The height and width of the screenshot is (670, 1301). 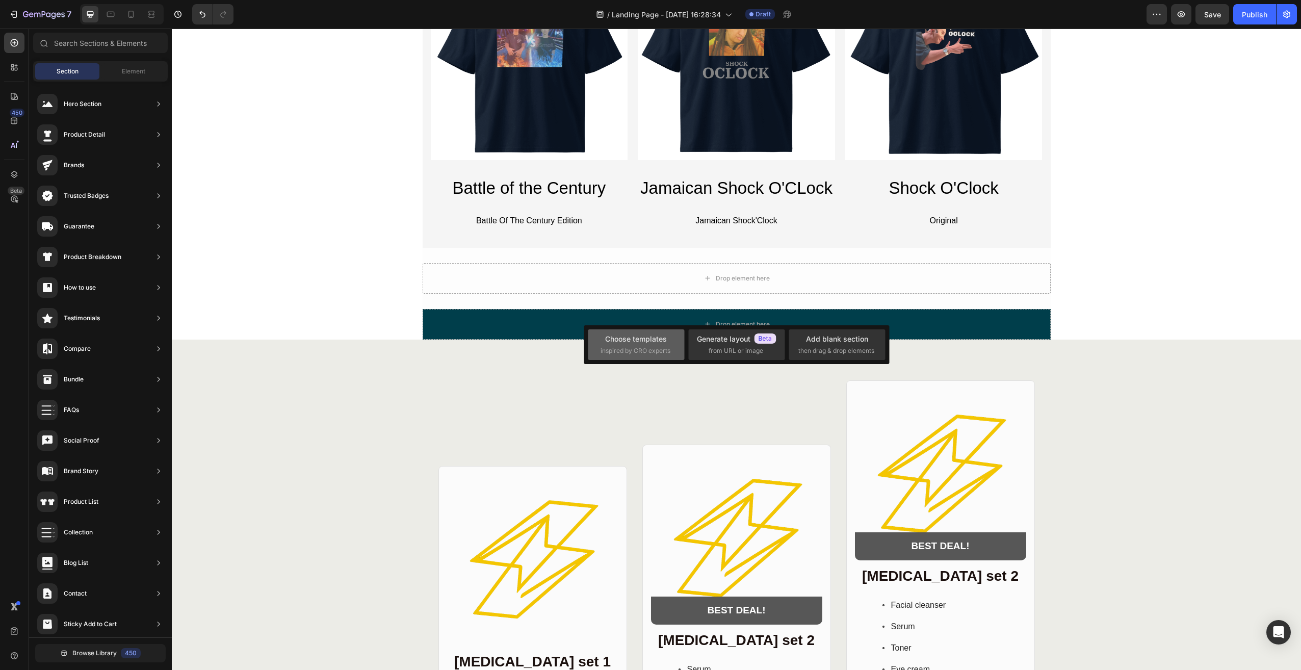 I want to click on p: Battle Of The Century Edition, so click(x=357, y=192).